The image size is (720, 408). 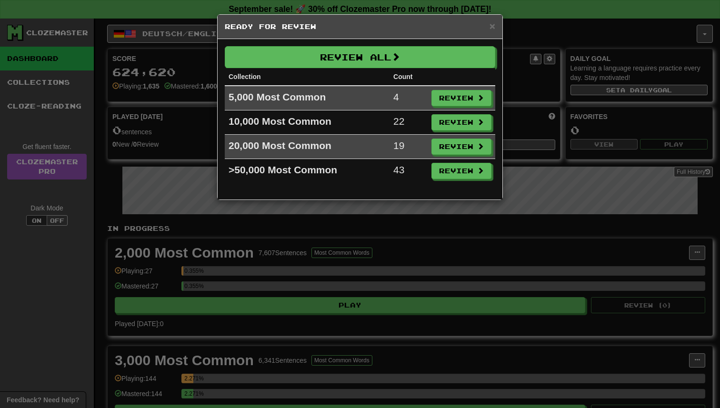 What do you see at coordinates (409, 98) in the screenshot?
I see `td: 4` at bounding box center [409, 98].